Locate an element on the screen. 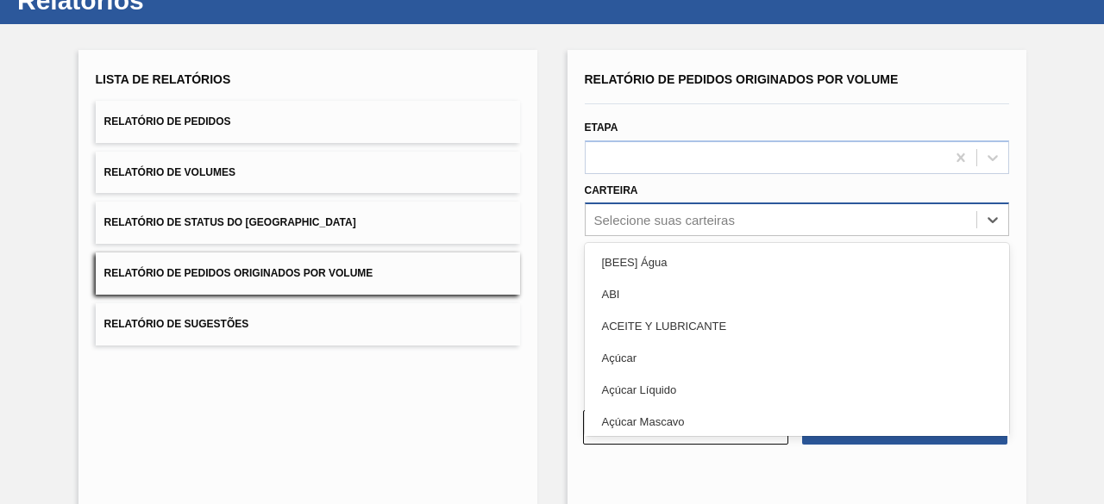  label: Etapa is located at coordinates (601, 128).